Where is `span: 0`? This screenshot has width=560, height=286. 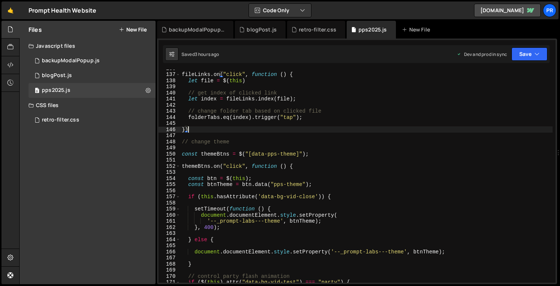
span: 0 is located at coordinates (37, 91).